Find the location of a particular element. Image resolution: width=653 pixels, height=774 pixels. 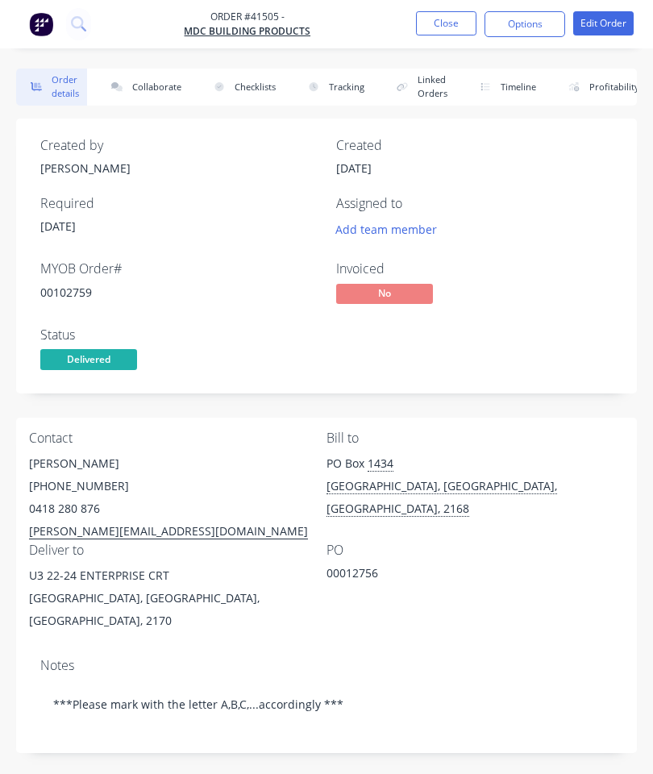

div: 0418 280 876 is located at coordinates (177, 509).